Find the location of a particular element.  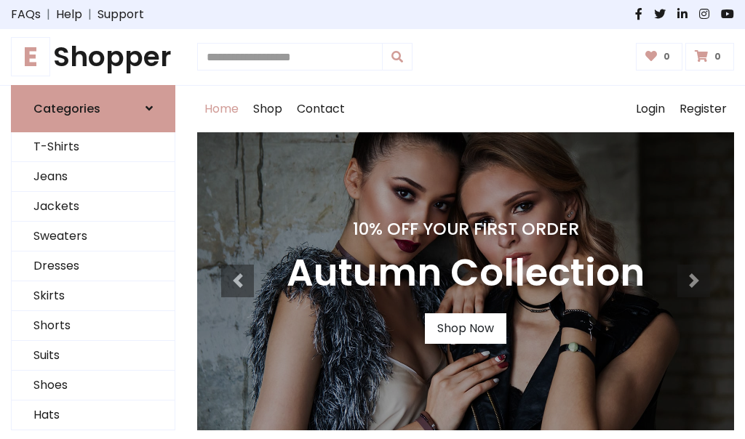

a: T-Shirts is located at coordinates (93, 147).